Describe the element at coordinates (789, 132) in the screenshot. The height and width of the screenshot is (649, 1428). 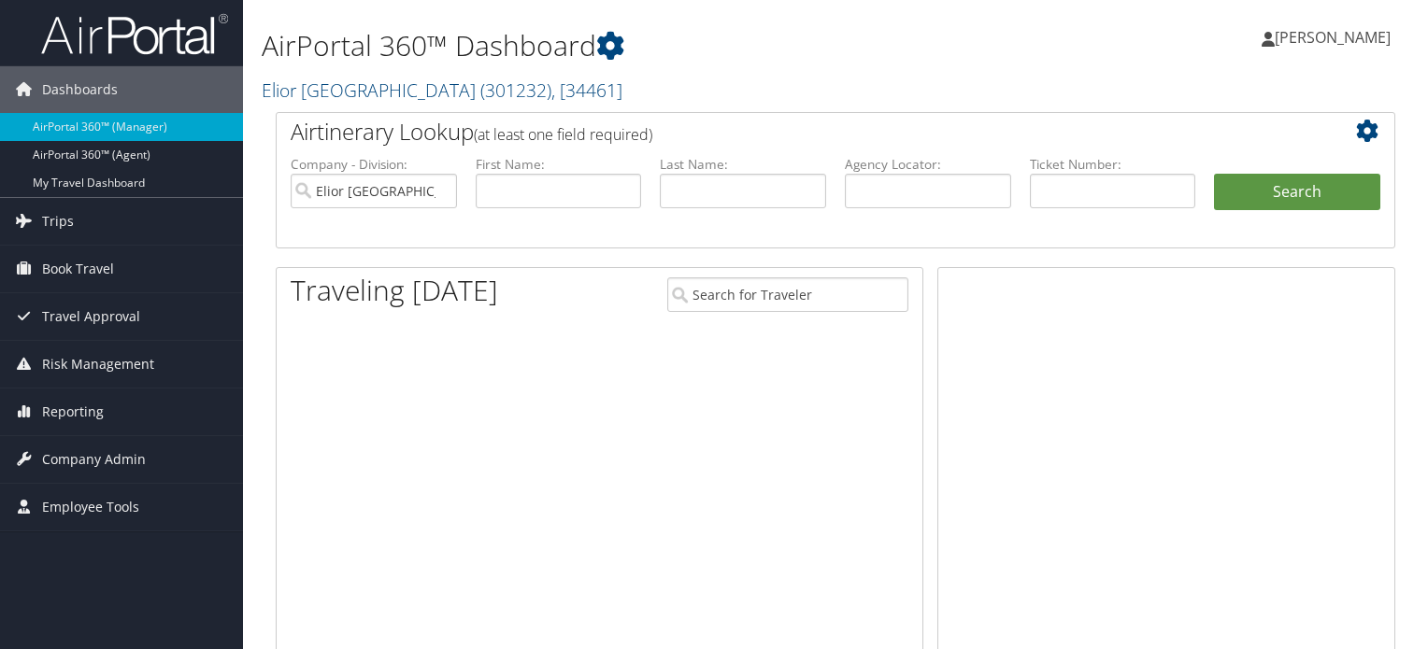
I see `h2: Airtinerary Lookup` at that location.